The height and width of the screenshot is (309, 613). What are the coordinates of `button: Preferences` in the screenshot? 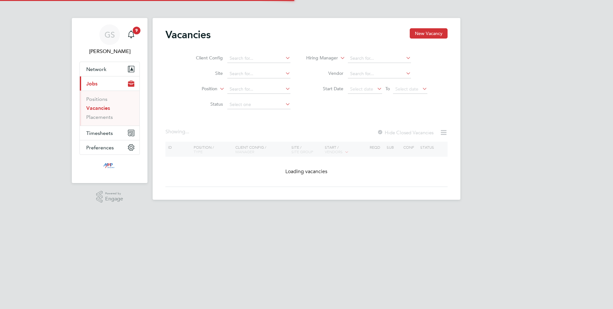 It's located at (110, 147).